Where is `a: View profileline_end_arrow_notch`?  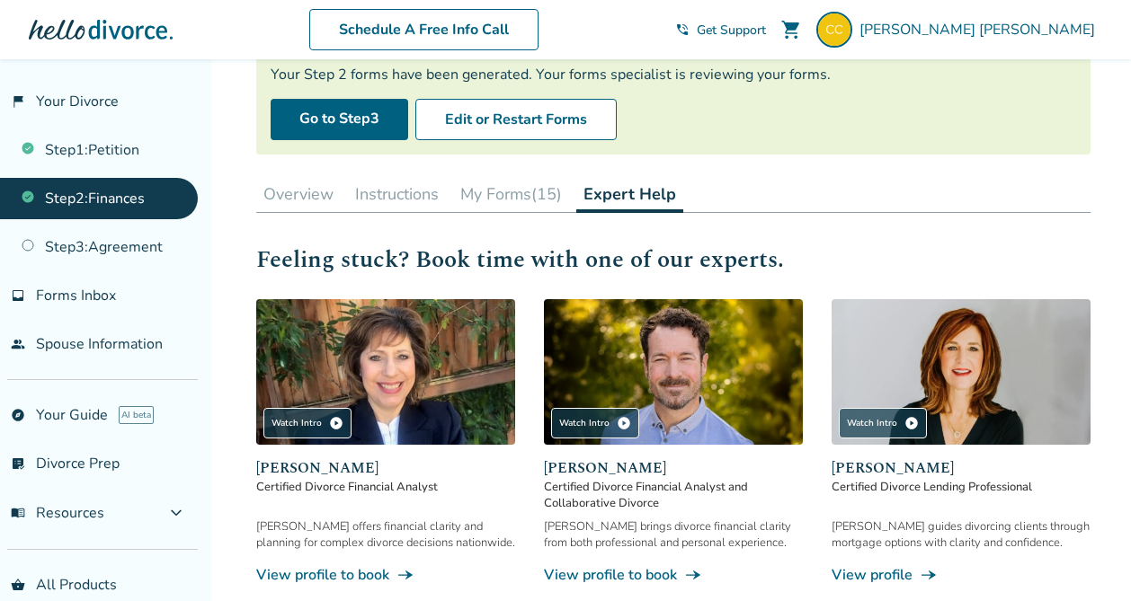 a: View profileline_end_arrow_notch is located at coordinates (961, 575).